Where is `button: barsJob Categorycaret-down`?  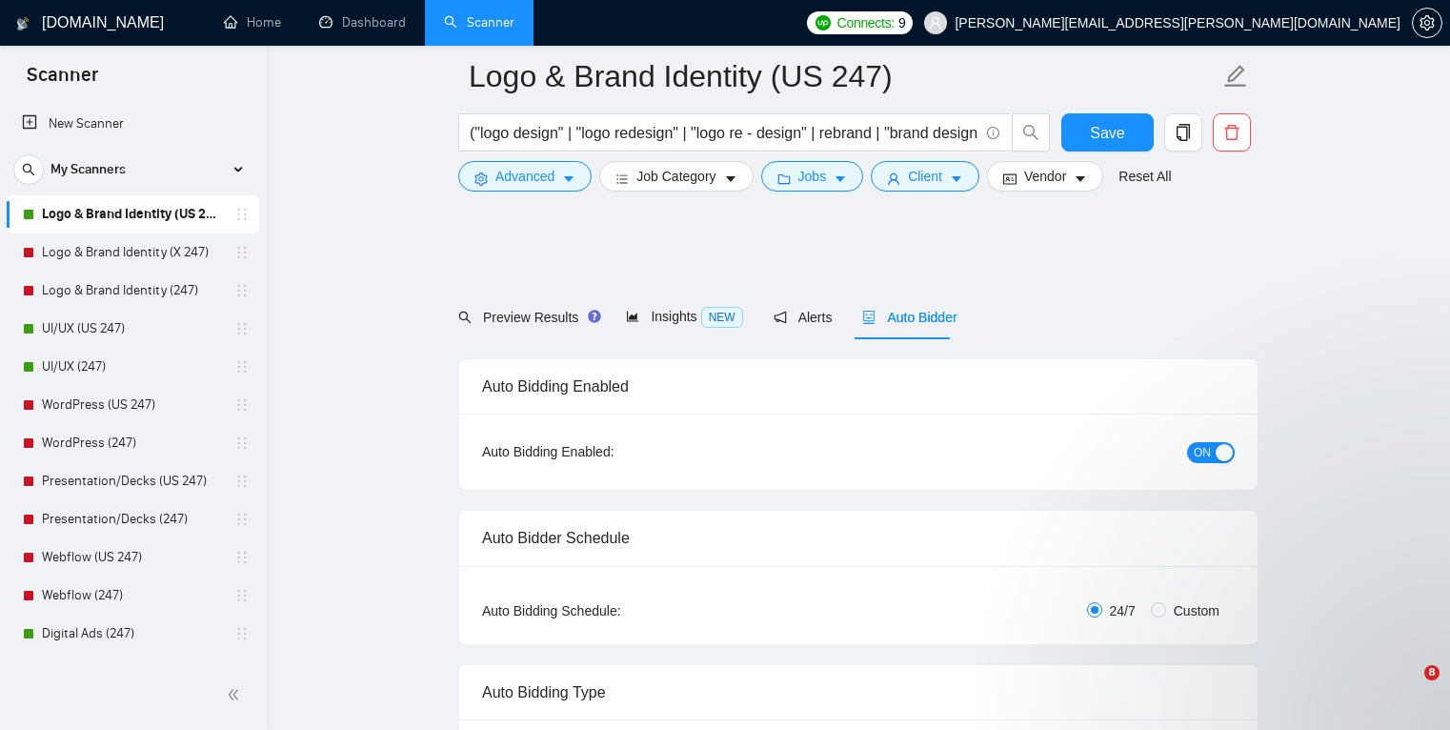
button: barsJob Categorycaret-down is located at coordinates (676, 176).